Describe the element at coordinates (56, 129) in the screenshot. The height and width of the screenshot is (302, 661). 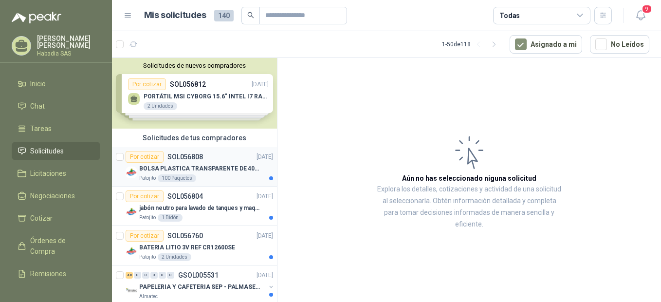
I see `a: Tareas` at that location.